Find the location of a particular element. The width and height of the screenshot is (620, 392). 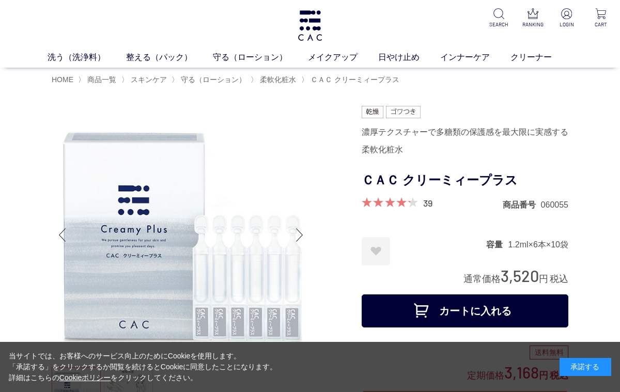

dt: 商品番号 is located at coordinates (522, 205).